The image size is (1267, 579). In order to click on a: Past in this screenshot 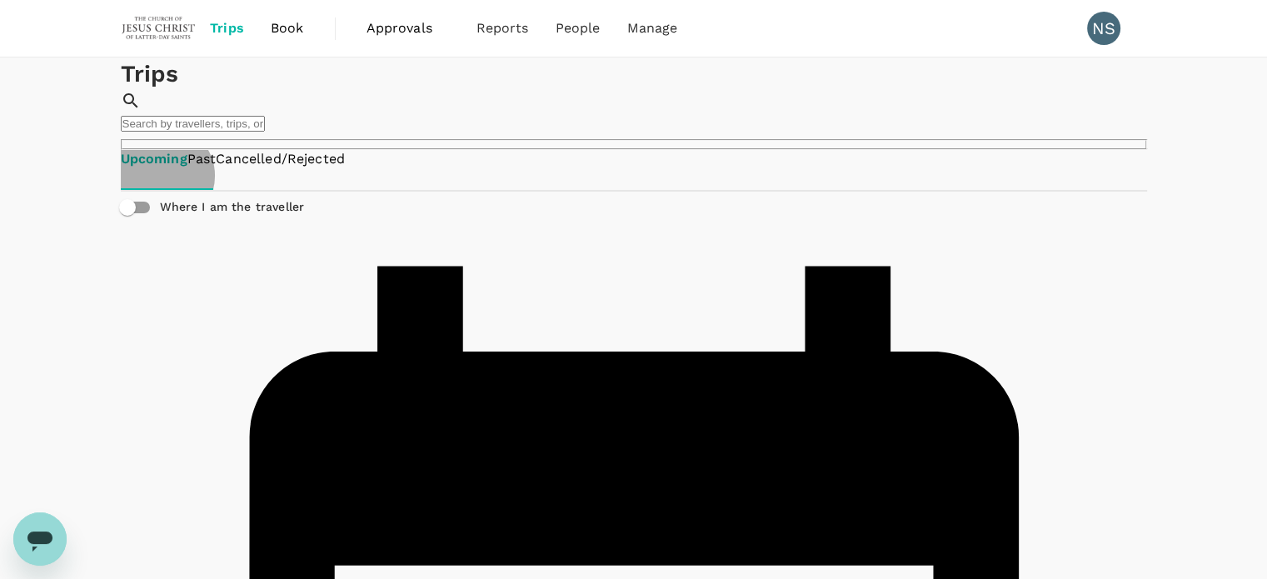, I will do `click(202, 159)`.